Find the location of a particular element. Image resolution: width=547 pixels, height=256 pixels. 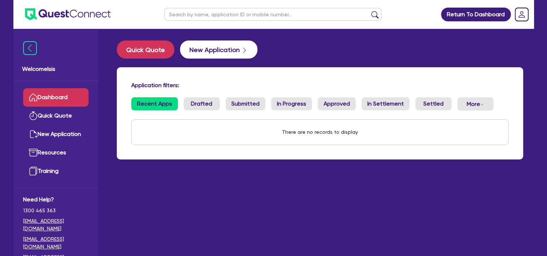

a: Training is located at coordinates (56, 171).